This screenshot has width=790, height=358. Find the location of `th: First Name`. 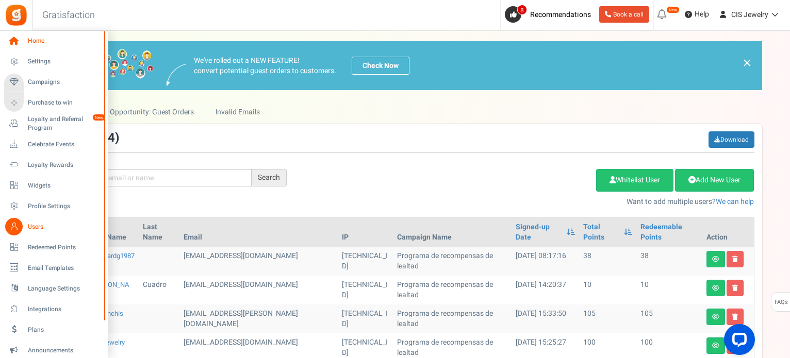

th: First Name is located at coordinates (112, 233).